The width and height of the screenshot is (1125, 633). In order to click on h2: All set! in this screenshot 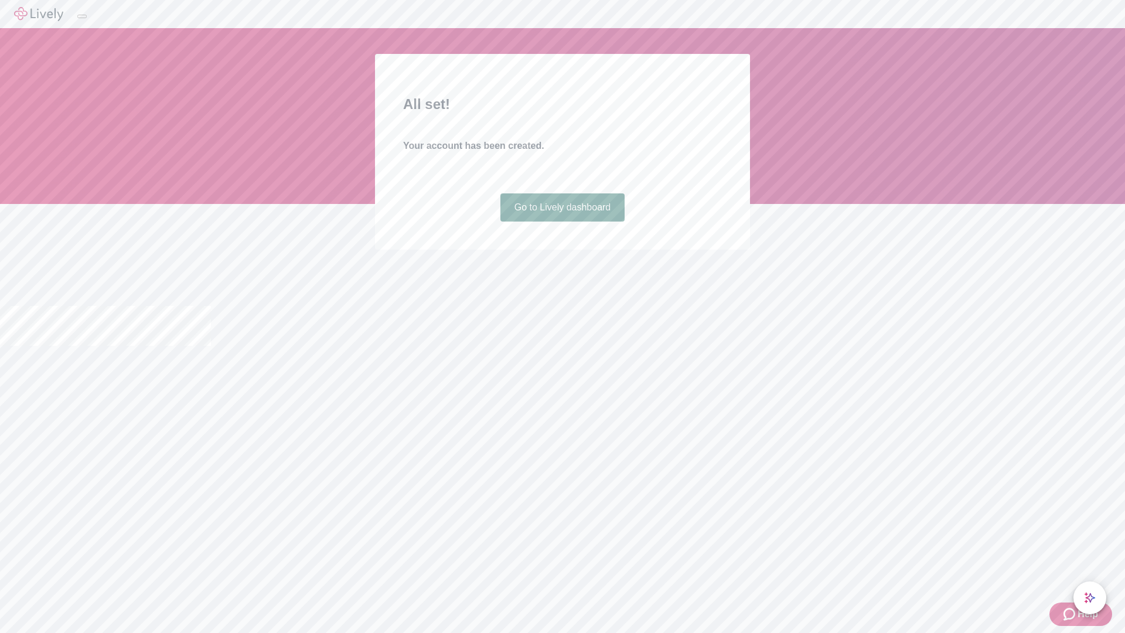, I will do `click(563, 104)`.